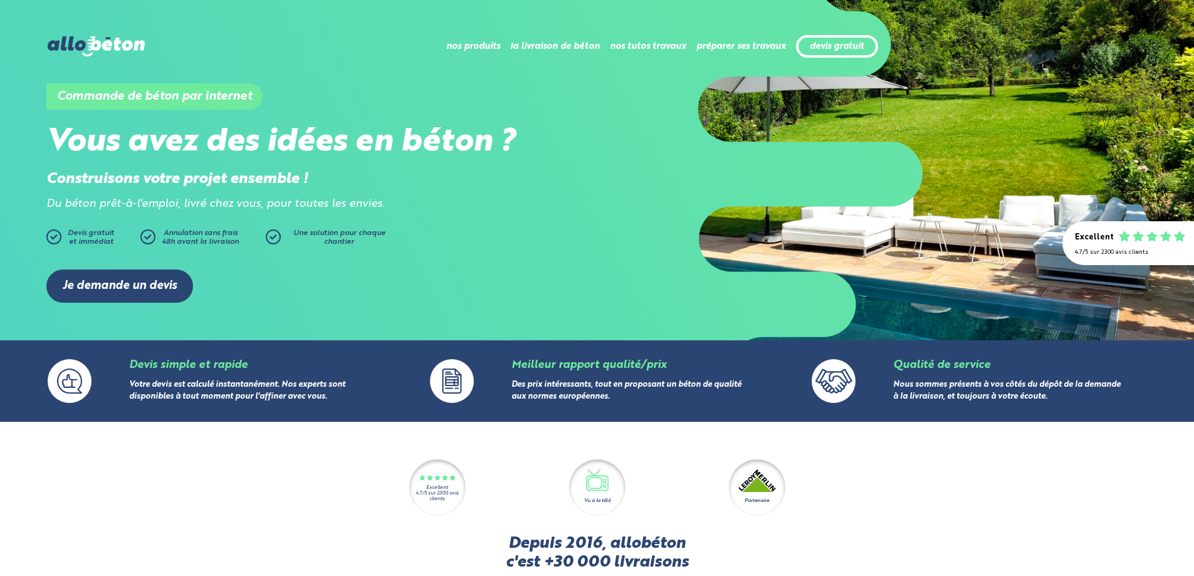  I want to click on a: Je demande un devis, so click(120, 286).